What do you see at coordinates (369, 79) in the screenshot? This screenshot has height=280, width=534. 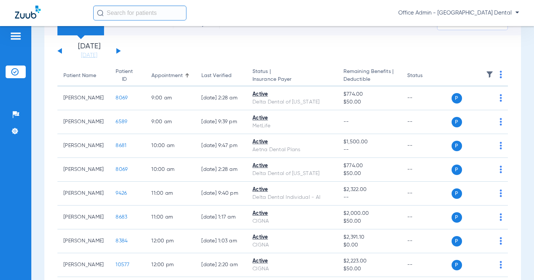 I see `span: Deductible` at bounding box center [369, 79].